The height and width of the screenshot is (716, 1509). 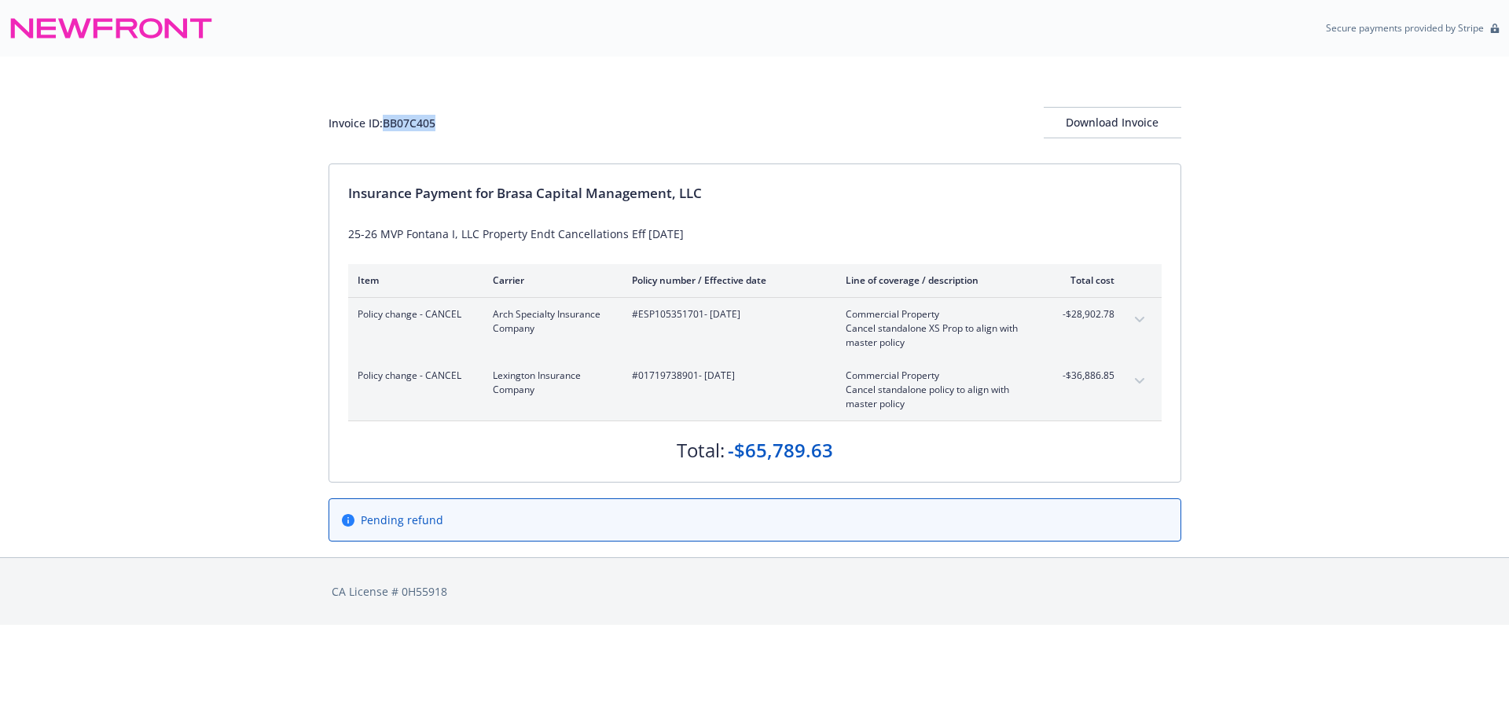 What do you see at coordinates (549, 280) in the screenshot?
I see `div: Carrier` at bounding box center [549, 280].